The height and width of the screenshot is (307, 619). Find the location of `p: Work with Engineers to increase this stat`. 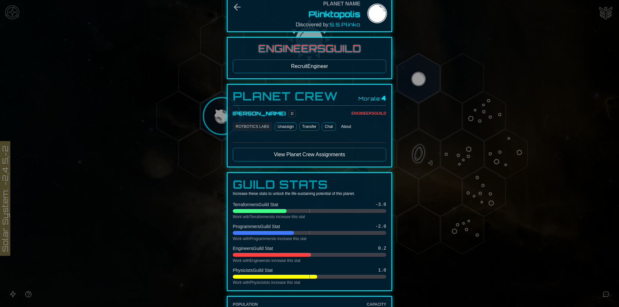

p: Work with Engineers to increase this stat is located at coordinates (309, 261).